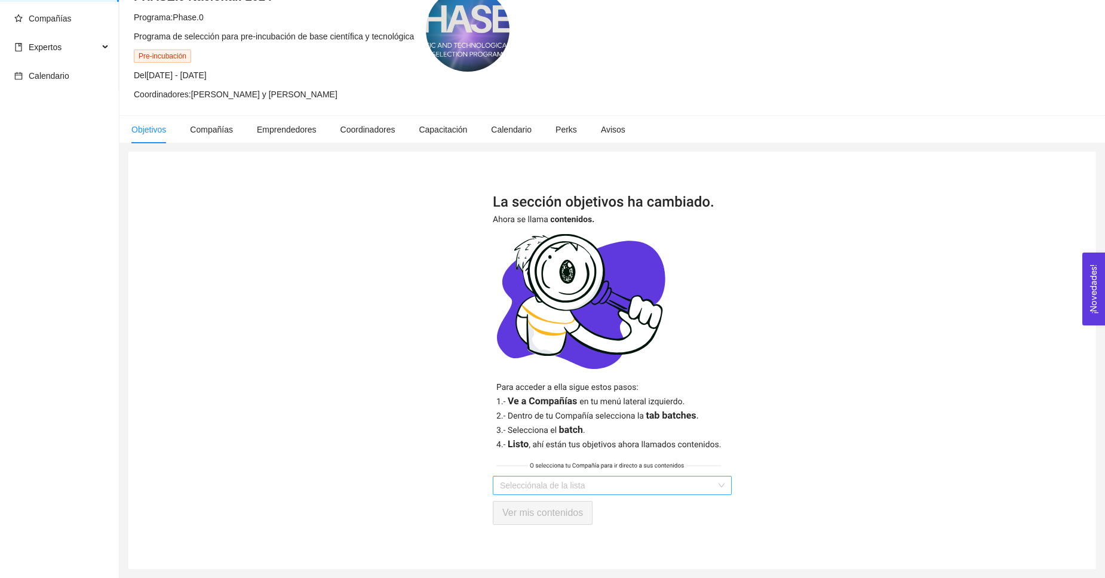  What do you see at coordinates (19, 47) in the screenshot?
I see `span: book` at bounding box center [19, 47].